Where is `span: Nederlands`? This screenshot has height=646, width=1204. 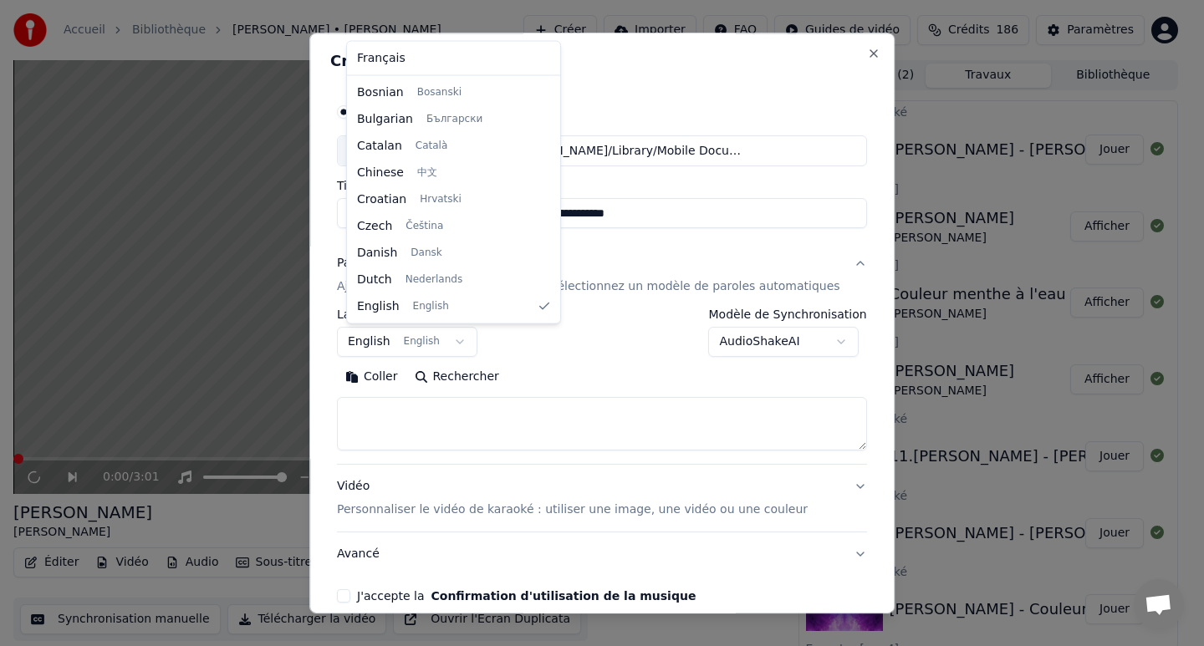
span: Nederlands is located at coordinates (434, 279).